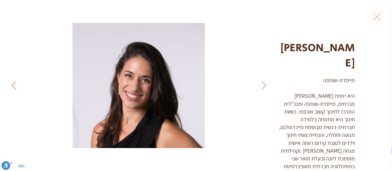 The image size is (392, 171). I want to click on button: Previous Item, so click(264, 85).